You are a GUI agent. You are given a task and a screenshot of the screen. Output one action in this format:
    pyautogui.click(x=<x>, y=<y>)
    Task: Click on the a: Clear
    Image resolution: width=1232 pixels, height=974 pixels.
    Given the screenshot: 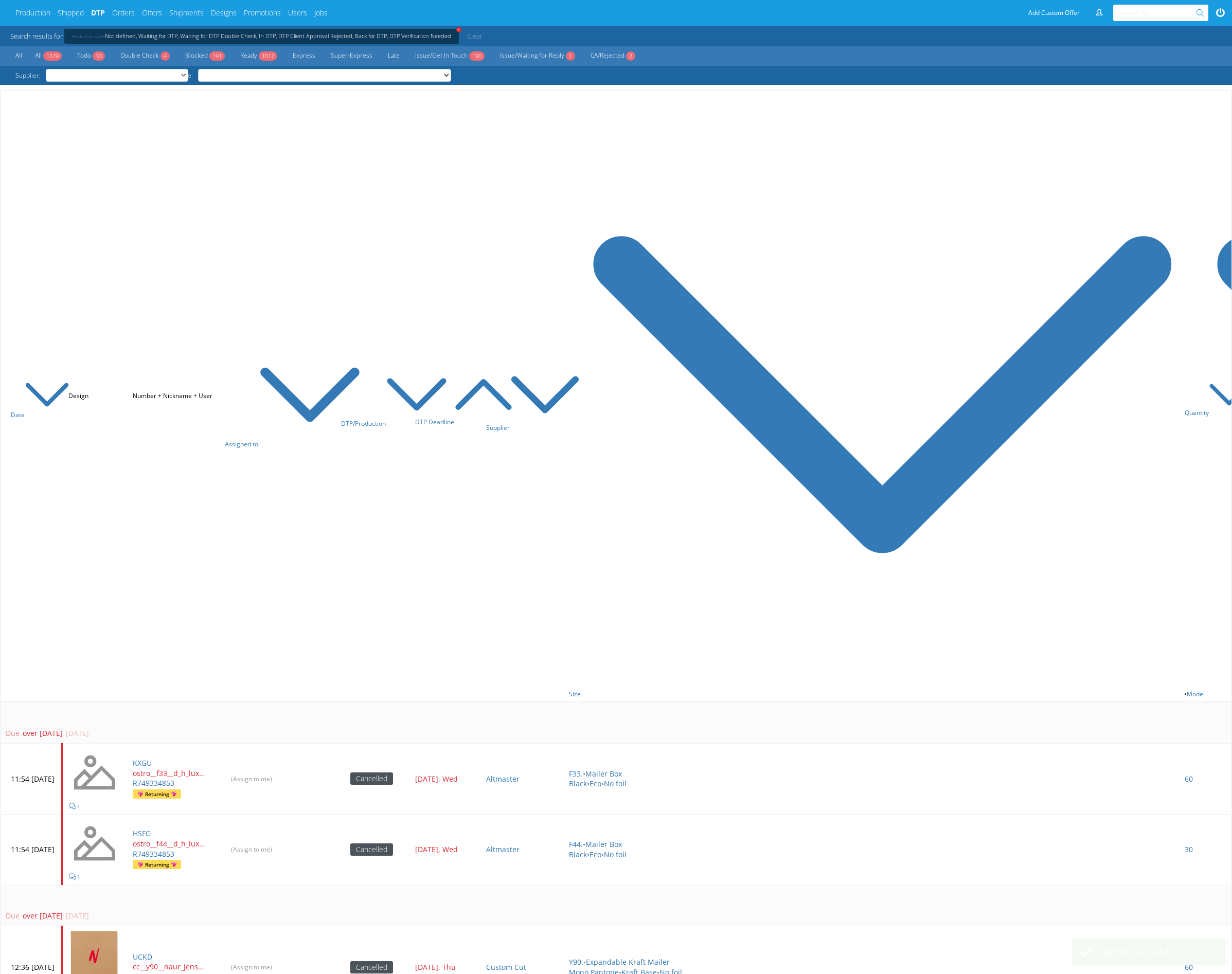 What is the action you would take?
    pyautogui.click(x=474, y=36)
    